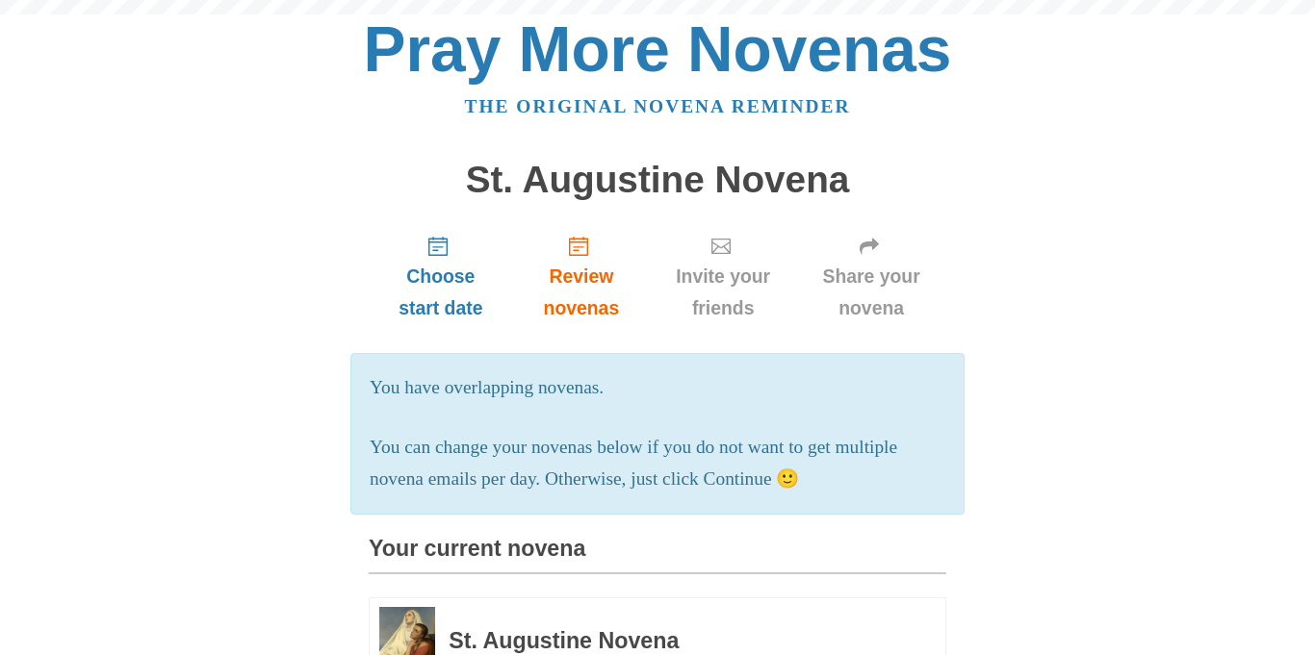 Image resolution: width=1315 pixels, height=655 pixels. What do you see at coordinates (671, 642) in the screenshot?
I see `h3: St. Augustine Novena` at bounding box center [671, 642].